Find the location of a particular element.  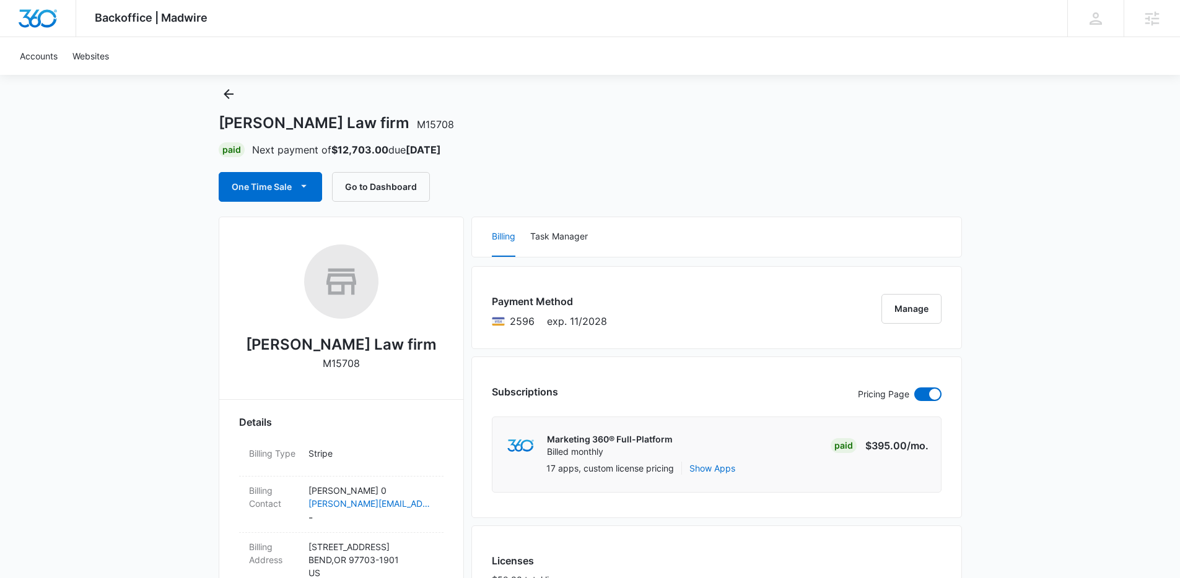

p: Billed monthly is located at coordinates (609, 452).